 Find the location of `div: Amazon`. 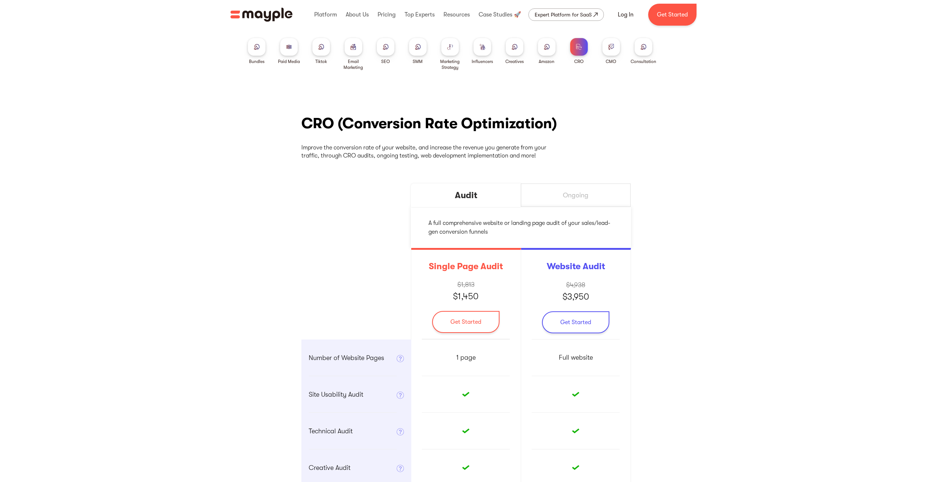

div: Amazon is located at coordinates (546, 62).